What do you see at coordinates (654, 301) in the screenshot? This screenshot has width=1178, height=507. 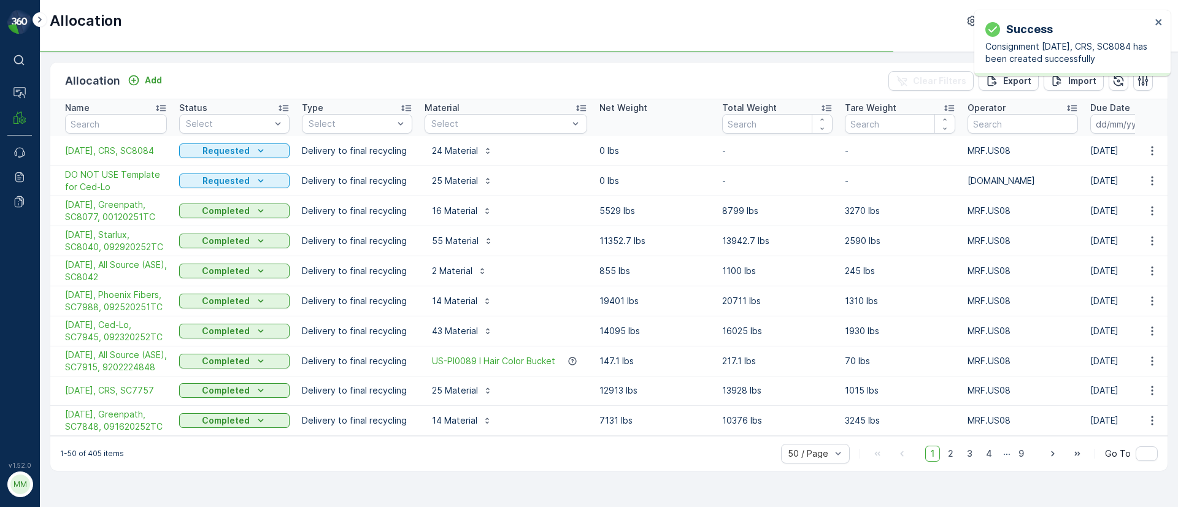 I see `p: 19401 lbs` at bounding box center [654, 301].